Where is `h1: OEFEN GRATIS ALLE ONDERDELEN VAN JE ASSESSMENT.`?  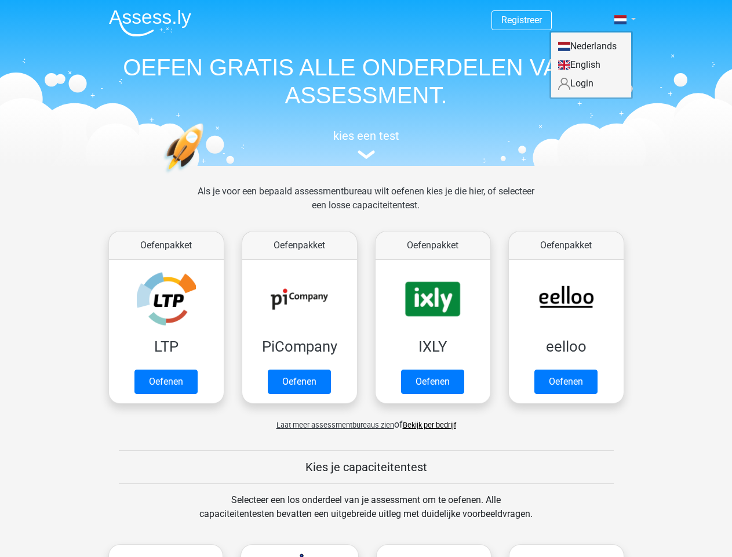
h1: OEFEN GRATIS ALLE ONDERDELEN VAN JE ASSESSMENT. is located at coordinates (367, 81).